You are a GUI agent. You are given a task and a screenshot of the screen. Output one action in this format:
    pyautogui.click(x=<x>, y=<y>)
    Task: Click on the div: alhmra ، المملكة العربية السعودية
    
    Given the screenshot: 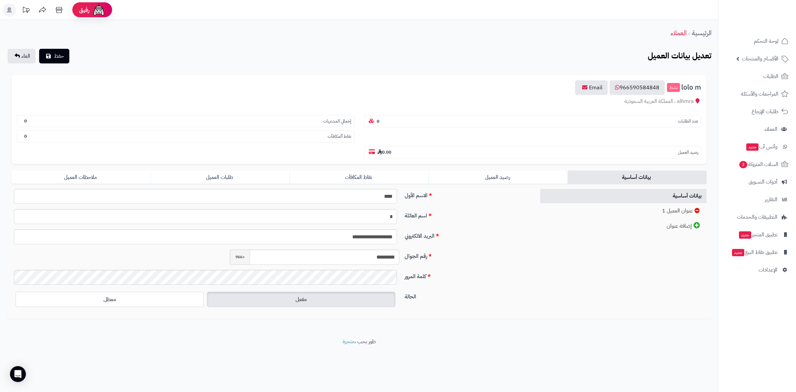 What is the action you would take?
    pyautogui.click(x=359, y=101)
    